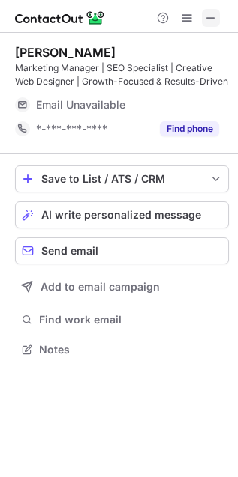  Describe the element at coordinates (130, 320) in the screenshot. I see `span: Find work email` at that location.